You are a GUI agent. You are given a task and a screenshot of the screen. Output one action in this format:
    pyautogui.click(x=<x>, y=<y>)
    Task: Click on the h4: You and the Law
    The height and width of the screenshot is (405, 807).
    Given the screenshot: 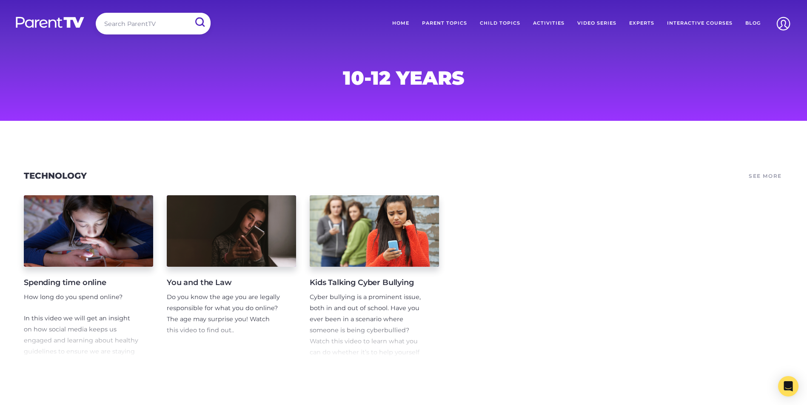 What is the action you would take?
    pyautogui.click(x=225, y=282)
    